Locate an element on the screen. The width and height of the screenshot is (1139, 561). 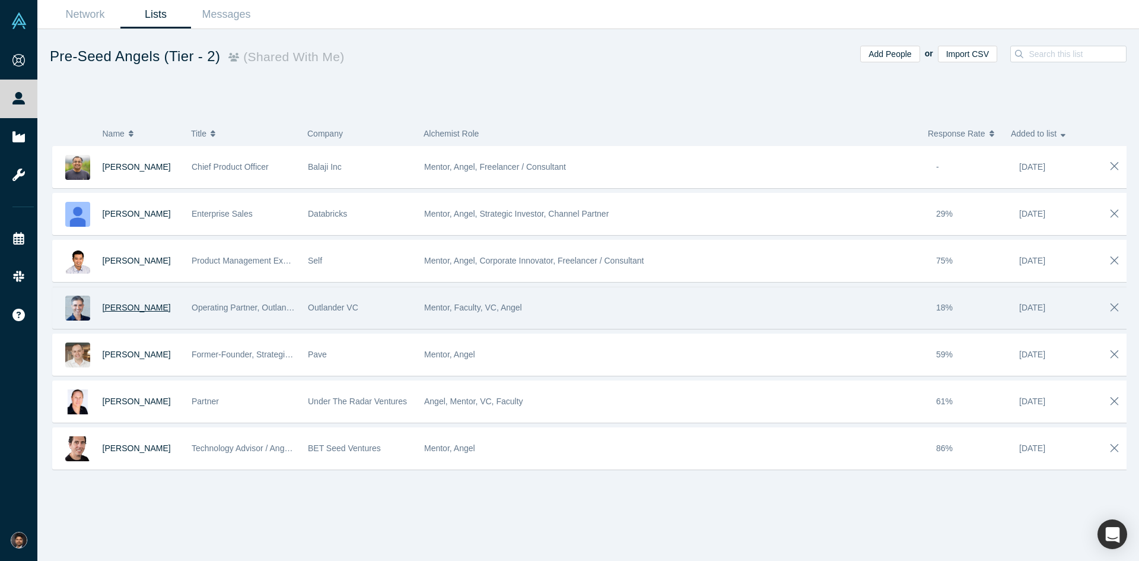
h1: Pre-Seed Angels (Tier - 2) is located at coordinates (319, 56).